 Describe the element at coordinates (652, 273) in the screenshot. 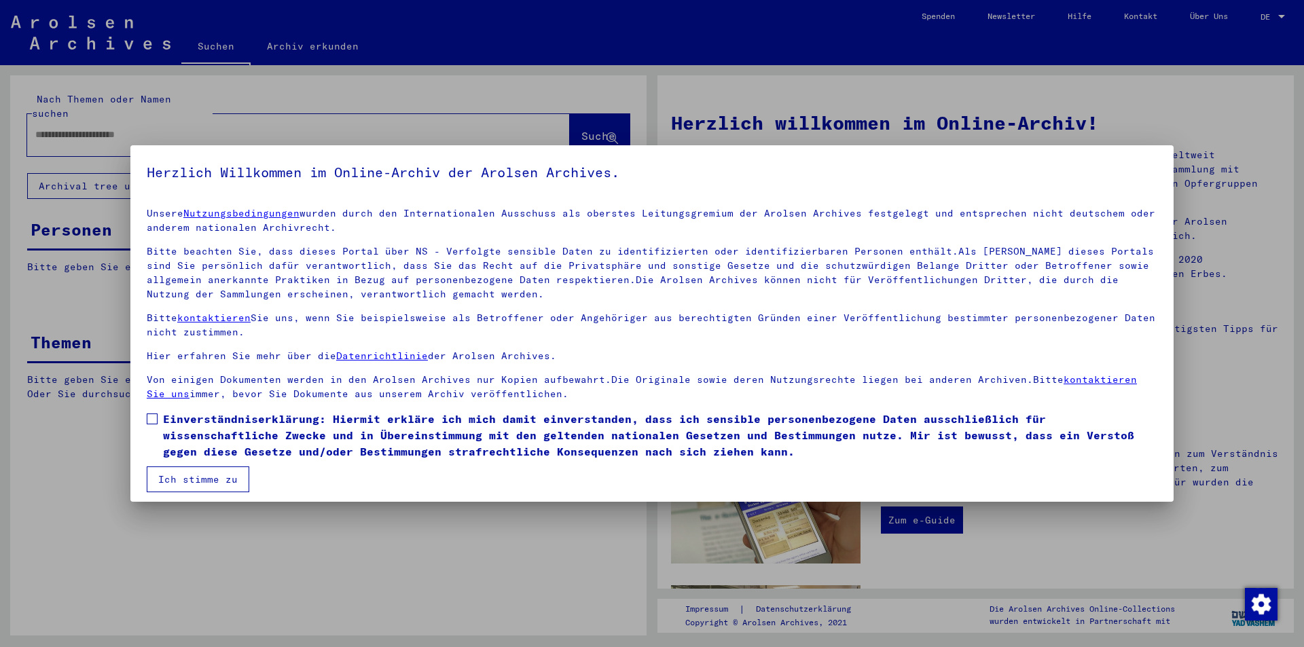

I see `p: Bitte beachten Sie, dass dieses Portal über NS - Verfolgte sensible Daten zu identifizierten oder...` at that location.